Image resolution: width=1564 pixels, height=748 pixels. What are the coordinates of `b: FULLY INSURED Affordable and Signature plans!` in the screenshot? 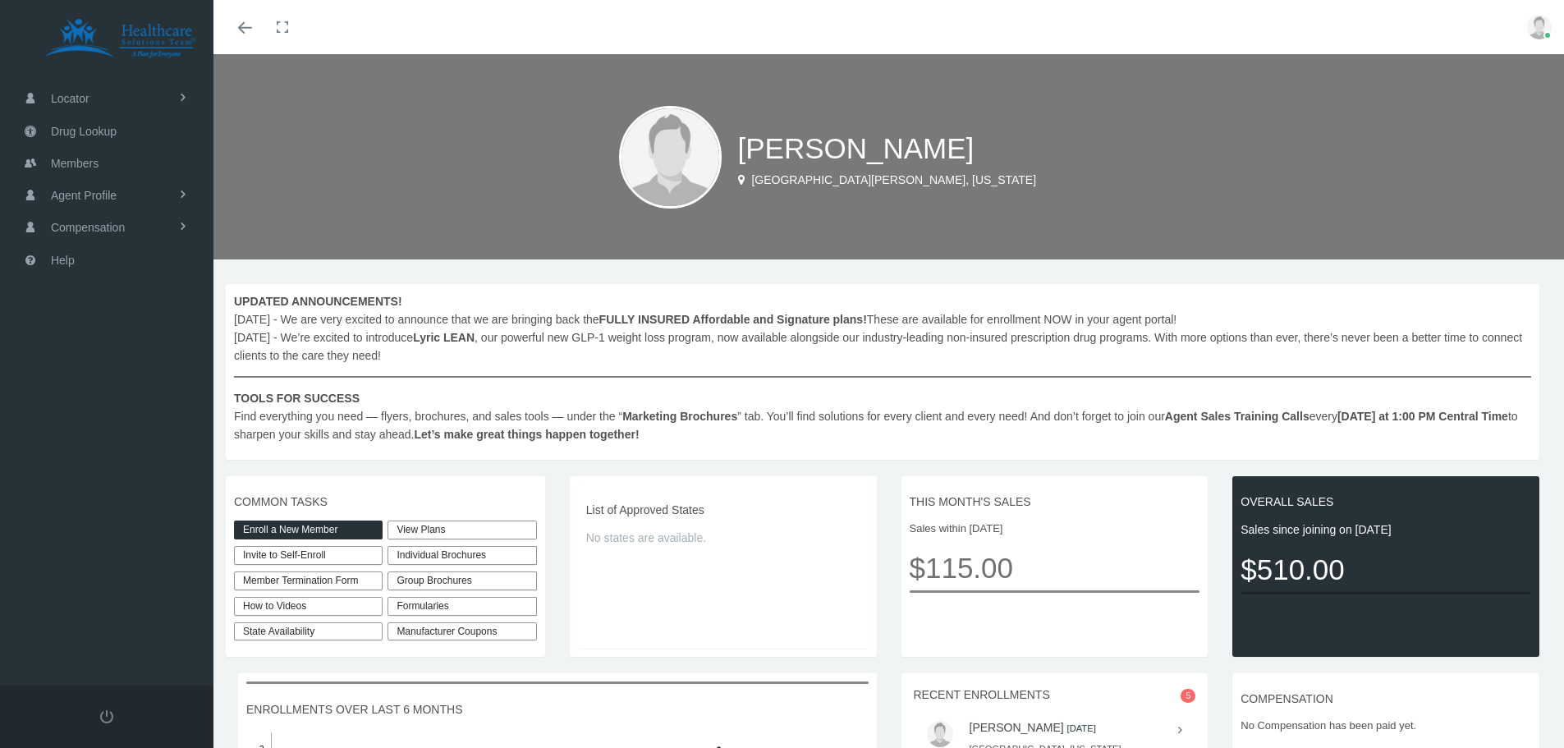 It's located at (733, 319).